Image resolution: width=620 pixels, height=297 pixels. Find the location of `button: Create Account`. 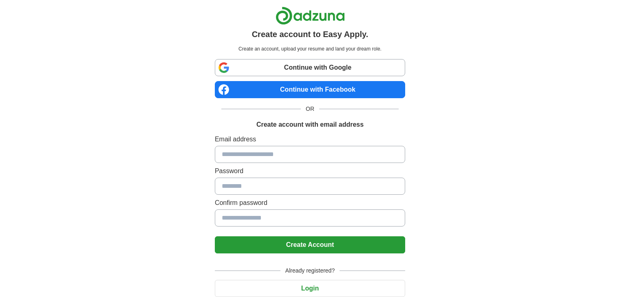

button: Create Account is located at coordinates (310, 245).